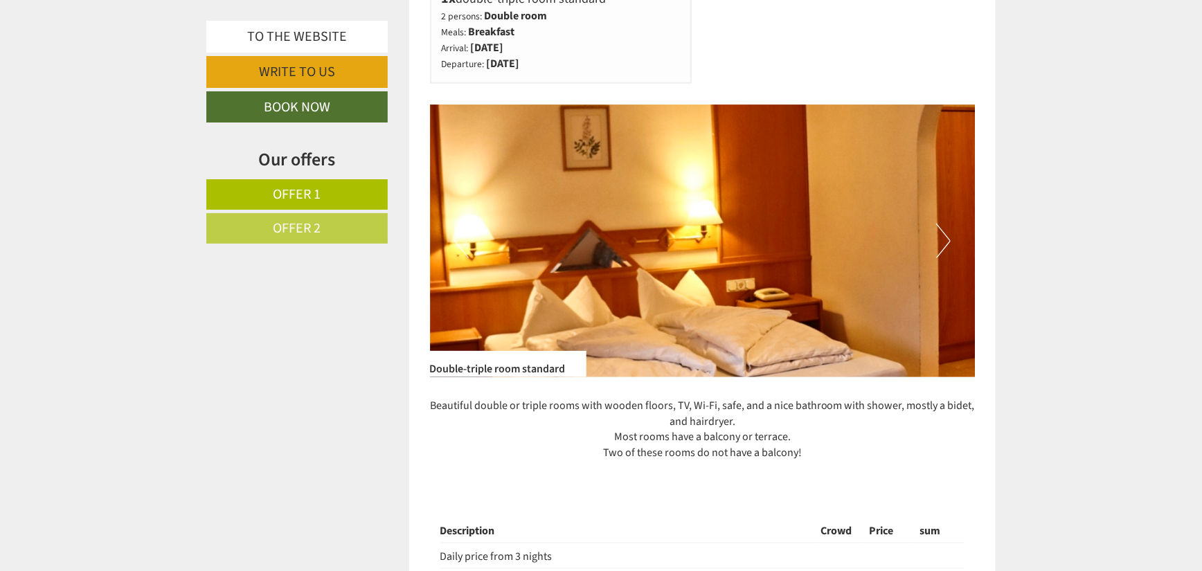  What do you see at coordinates (297, 228) in the screenshot?
I see `font: Offer 2` at bounding box center [297, 228].